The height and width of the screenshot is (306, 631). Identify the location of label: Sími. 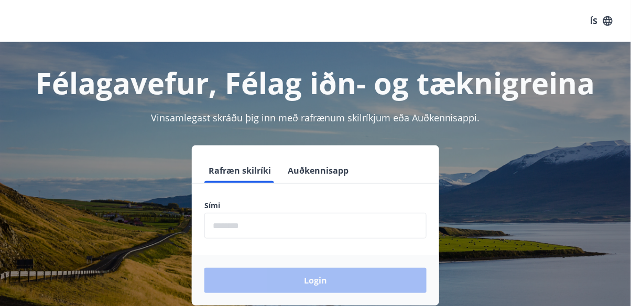
(315, 206).